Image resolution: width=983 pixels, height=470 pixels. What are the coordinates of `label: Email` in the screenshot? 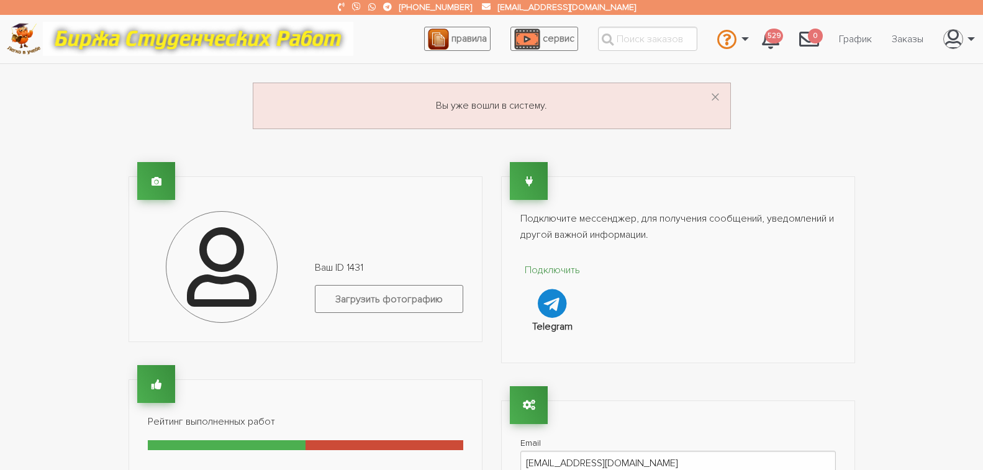 It's located at (678, 443).